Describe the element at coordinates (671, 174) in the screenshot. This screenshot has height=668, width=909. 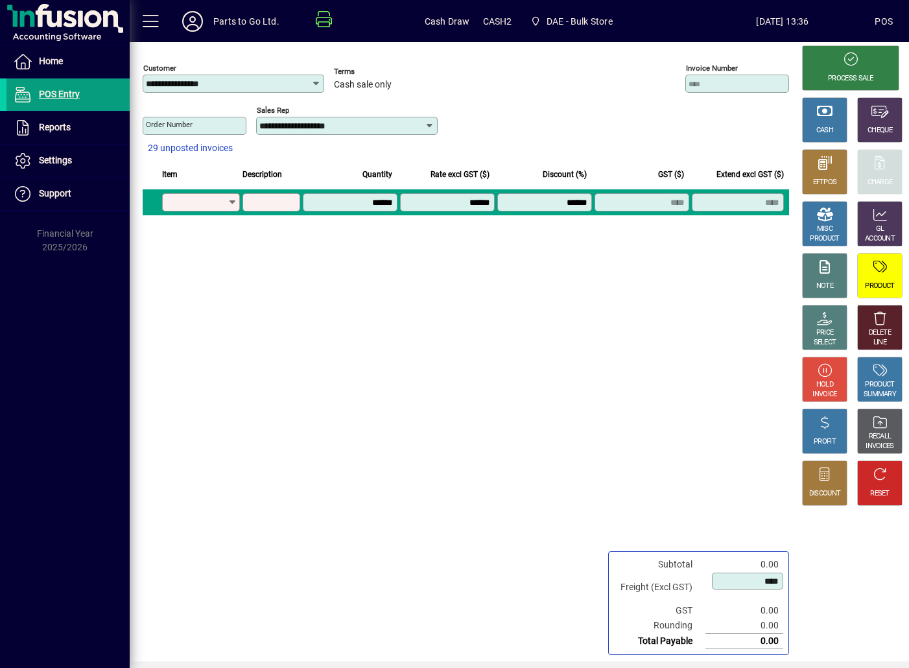
I see `span: GST ($)` at that location.